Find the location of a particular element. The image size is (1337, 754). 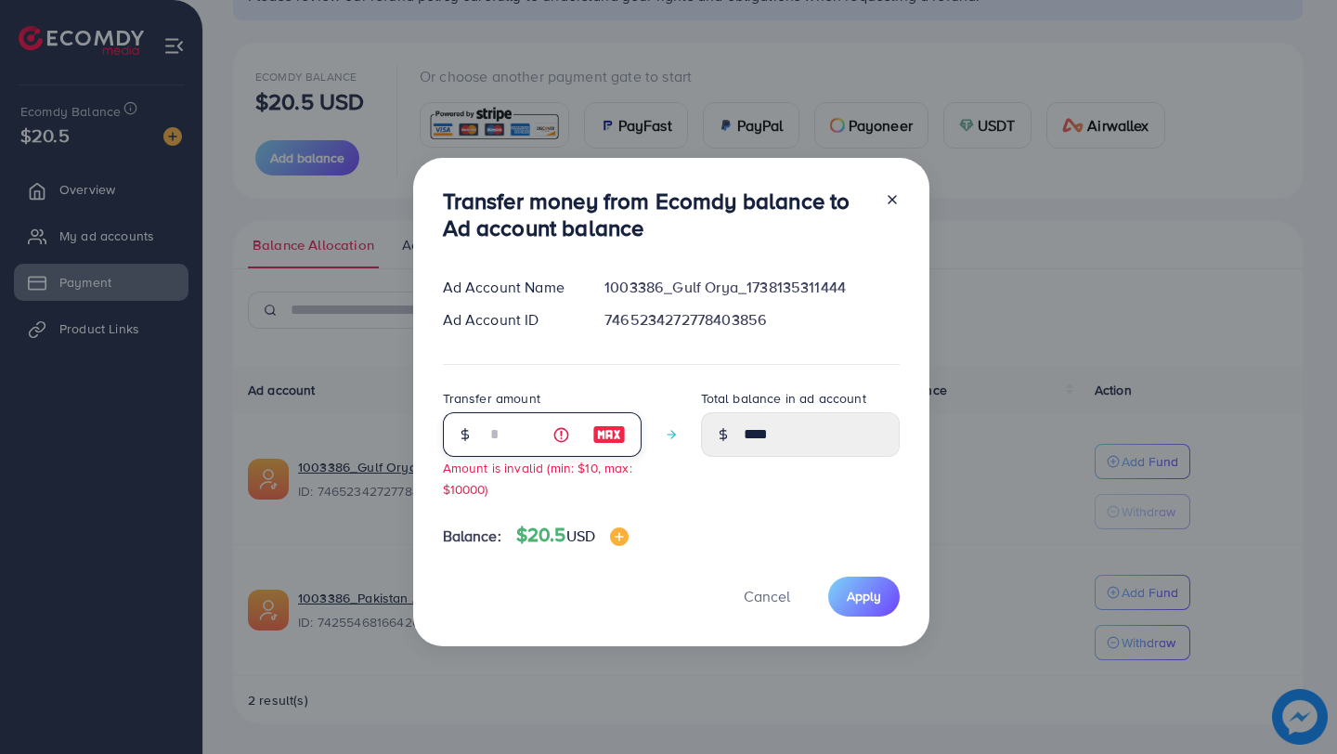

div: Ad Account ID is located at coordinates (509, 319).